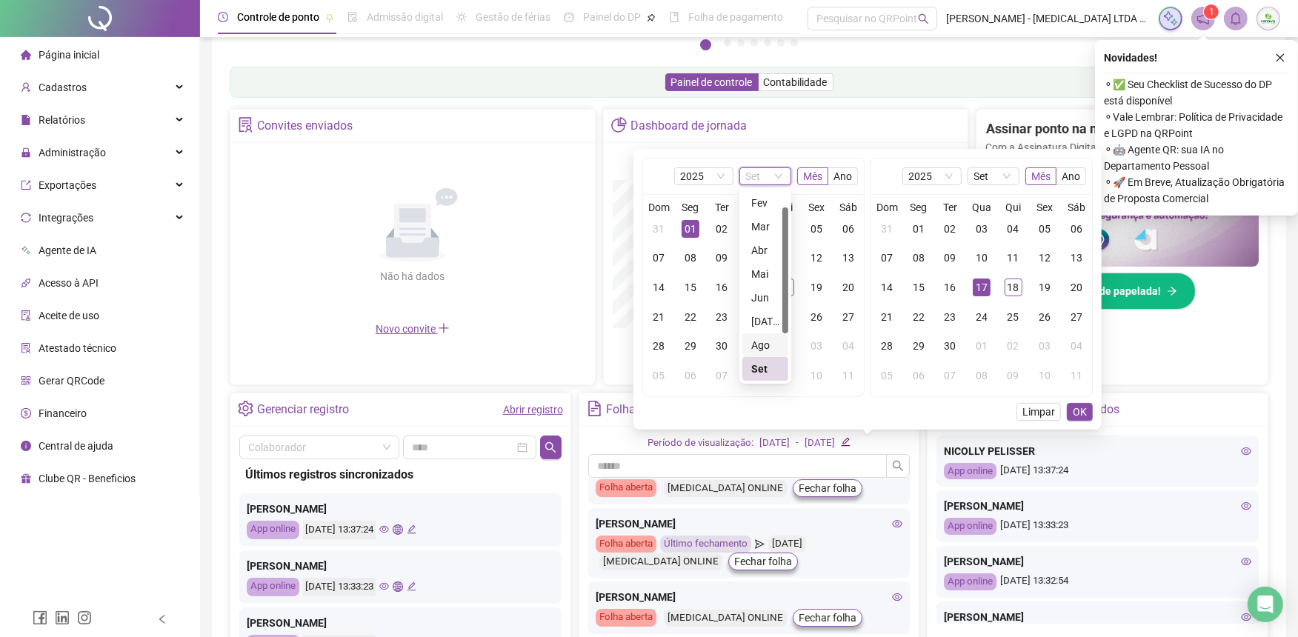  I want to click on span: Painel de controle, so click(712, 82).